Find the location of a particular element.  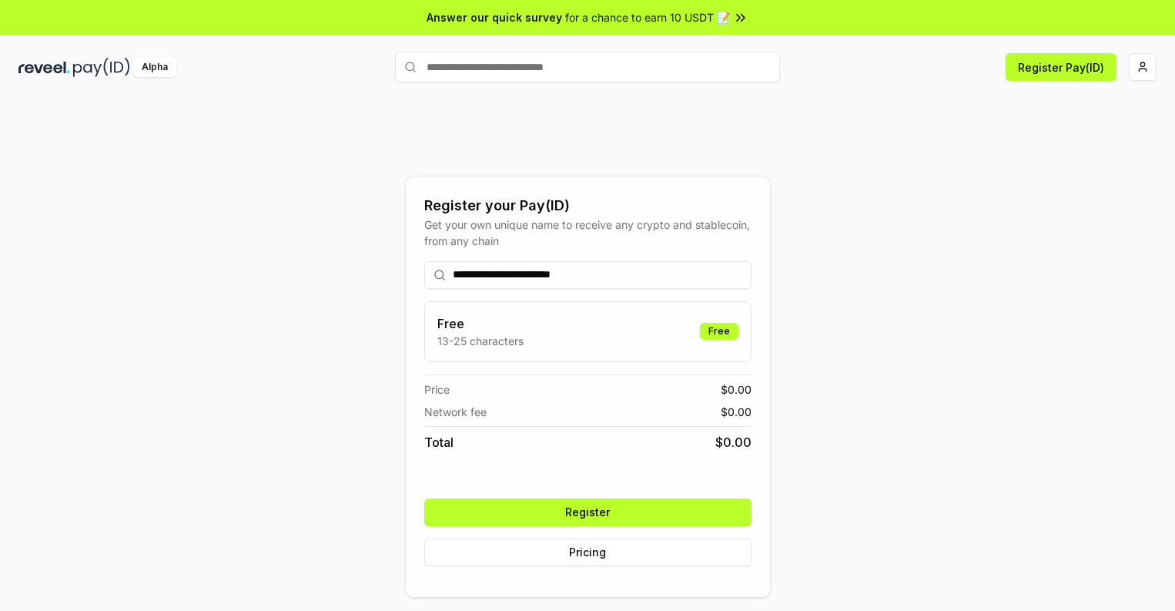

span: for a chance to earn 10 USDT 📝 is located at coordinates (648, 17).